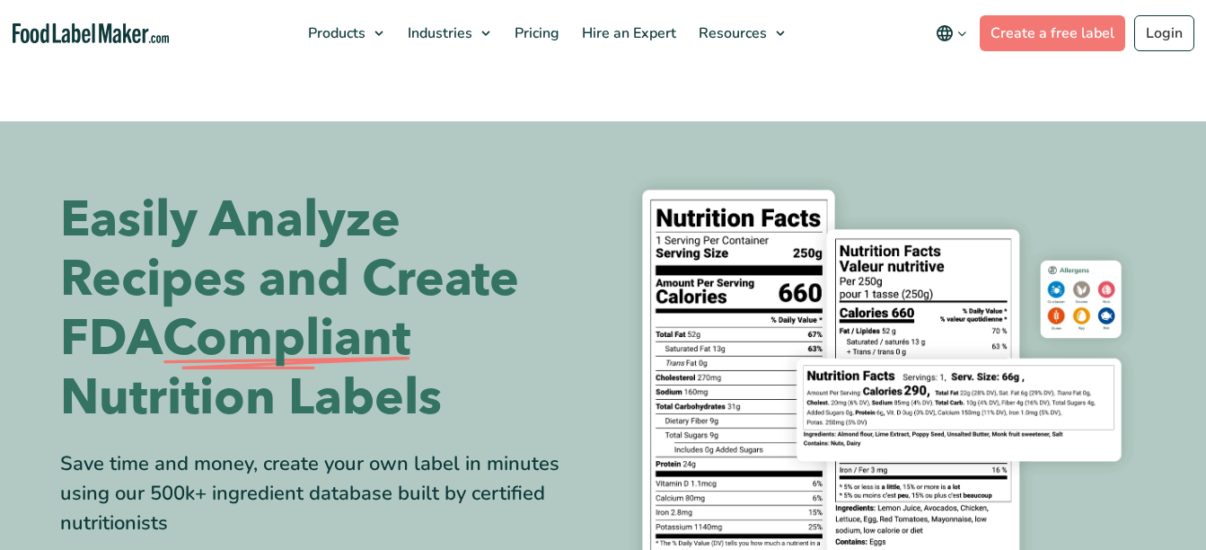 The height and width of the screenshot is (550, 1206). I want to click on div: Save time and money, create your own label in minutes using our 500k+ ingredient database built b..., so click(325, 493).